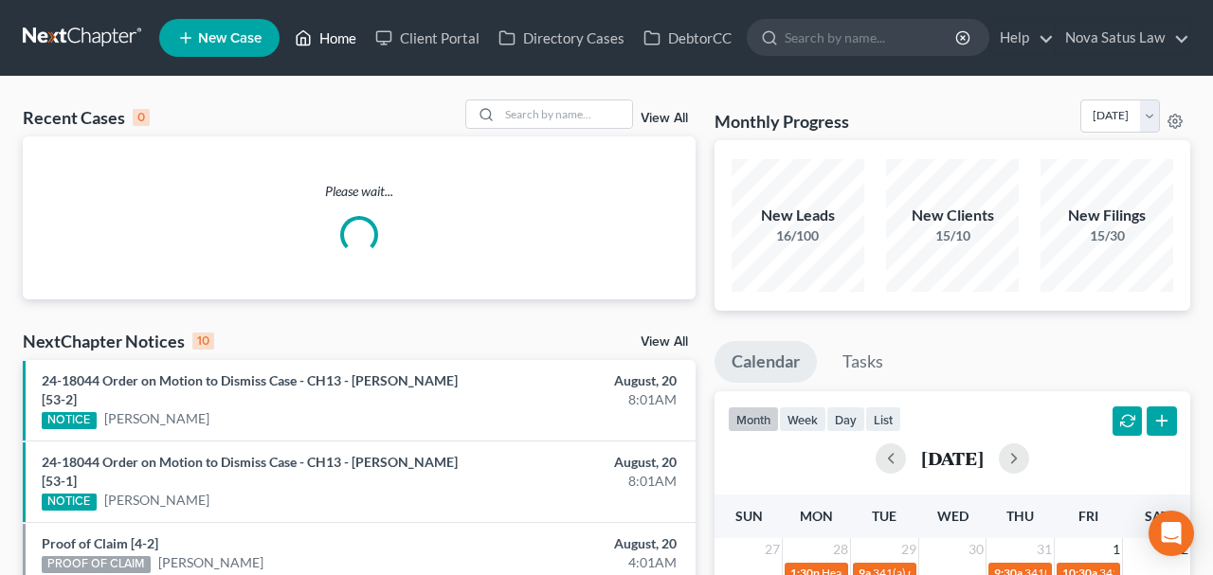 The height and width of the screenshot is (575, 1213). Describe the element at coordinates (1044, 550) in the screenshot. I see `span: 31` at that location.